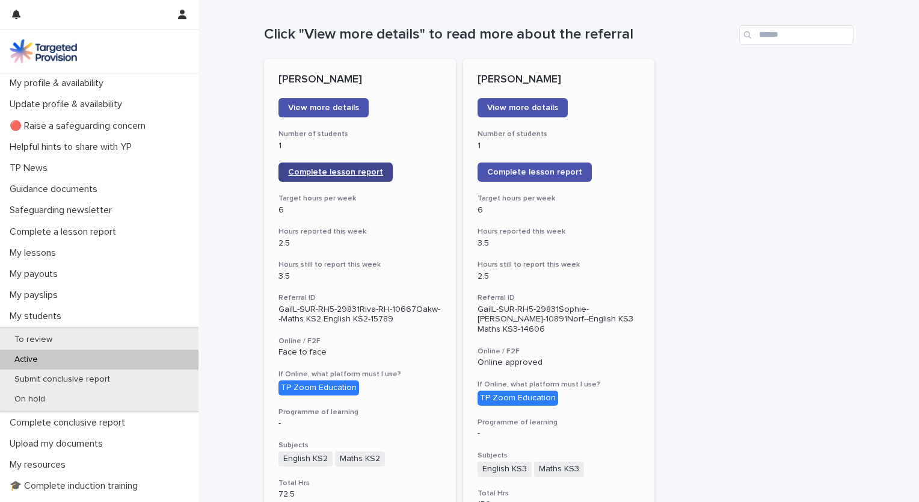 This screenshot has width=919, height=502. Describe the element at coordinates (63, 210) in the screenshot. I see `p: Safeguarding newsletter` at that location.